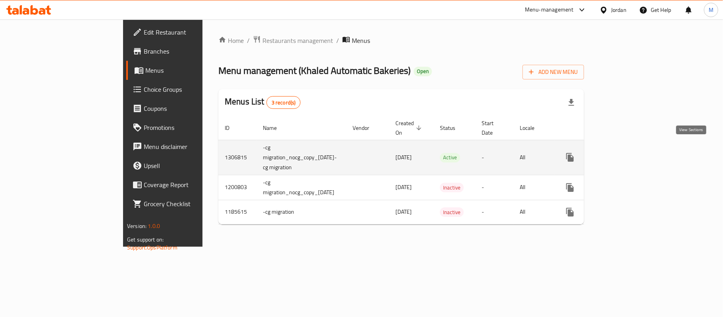  I want to click on h2: Menus List, so click(262, 102).